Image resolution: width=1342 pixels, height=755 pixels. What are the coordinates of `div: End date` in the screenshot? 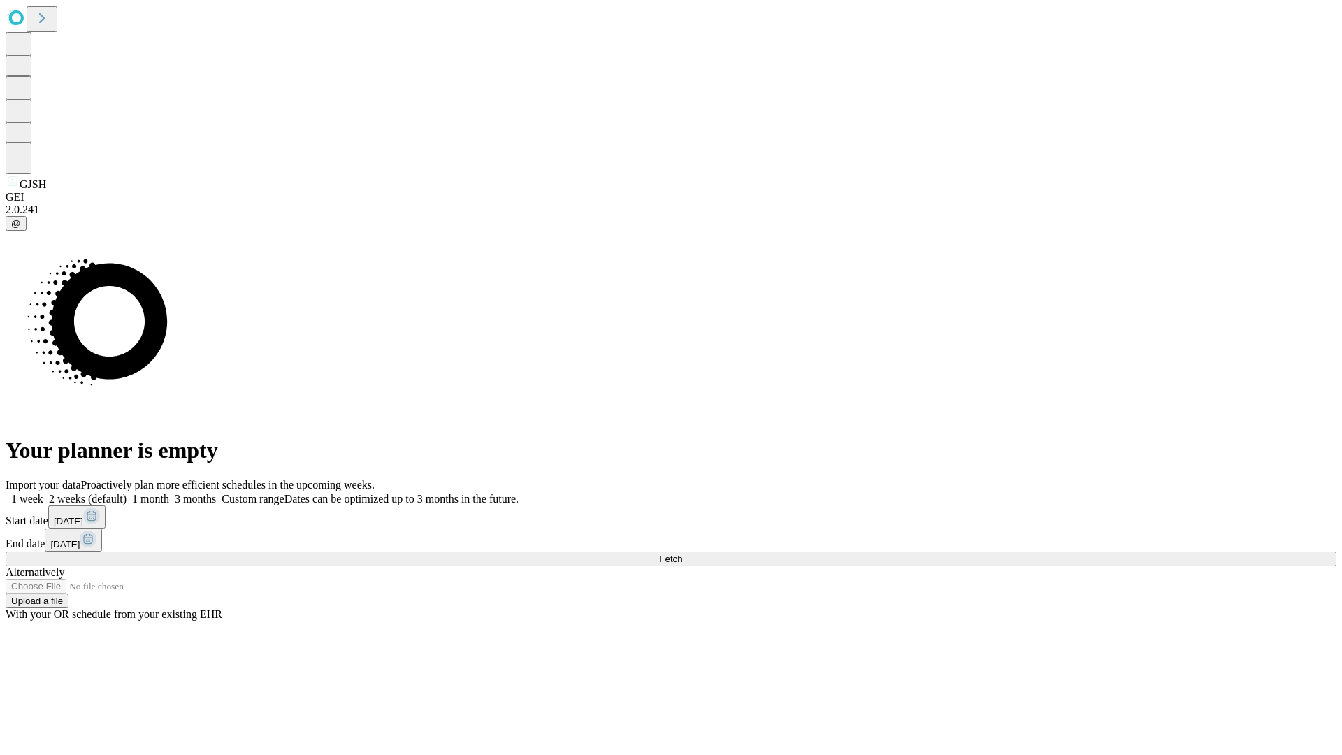 It's located at (671, 539).